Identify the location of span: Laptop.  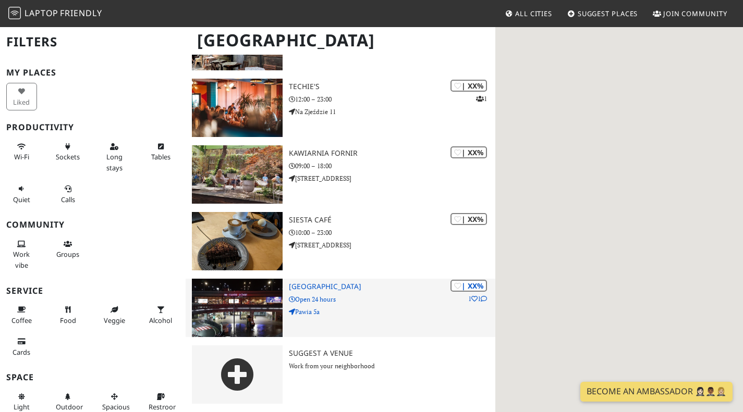
(41, 13).